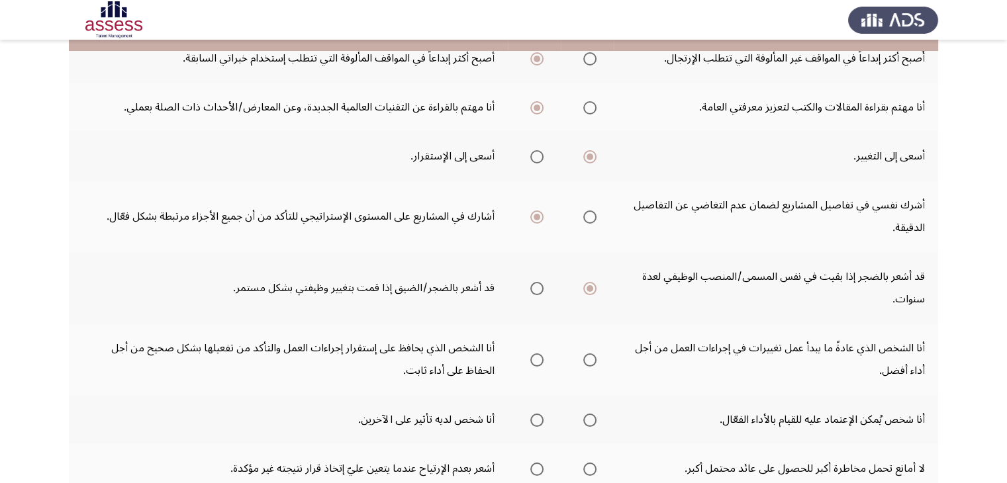 This screenshot has width=1007, height=483. Describe the element at coordinates (288, 58) in the screenshot. I see `td: أصبح أكثر إبداعاً في المواقف المألوفة التي تتطلب إستخدام خبراتي السابقة.` at that location.